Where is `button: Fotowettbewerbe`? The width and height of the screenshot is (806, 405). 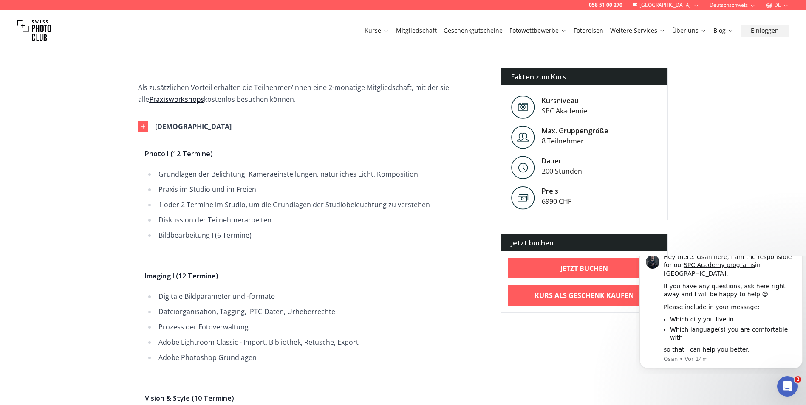 button: Fotowettbewerbe is located at coordinates (538, 31).